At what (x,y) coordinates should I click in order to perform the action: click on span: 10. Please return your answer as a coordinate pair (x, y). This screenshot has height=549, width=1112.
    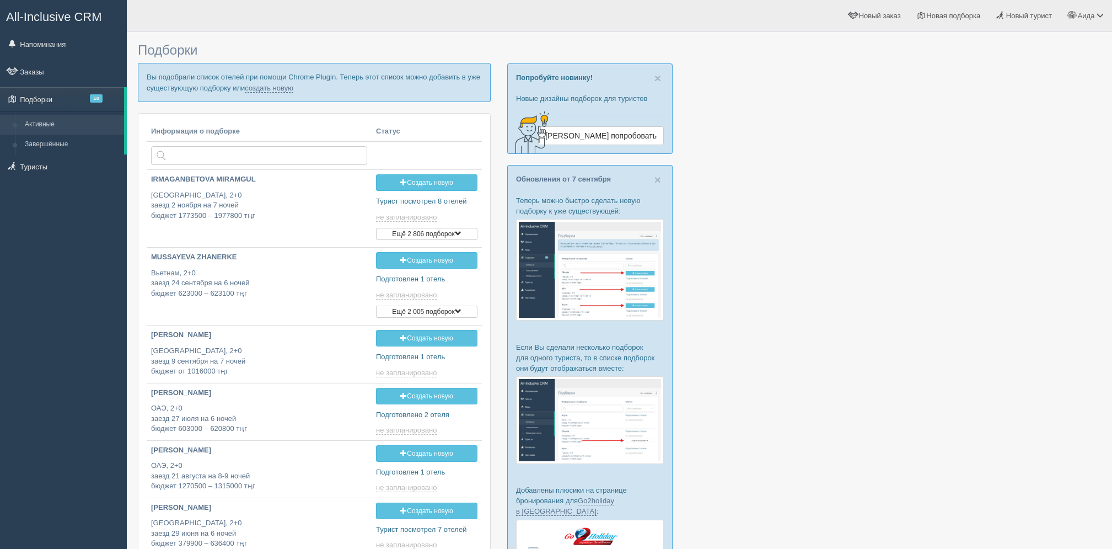
    Looking at the image, I should click on (96, 98).